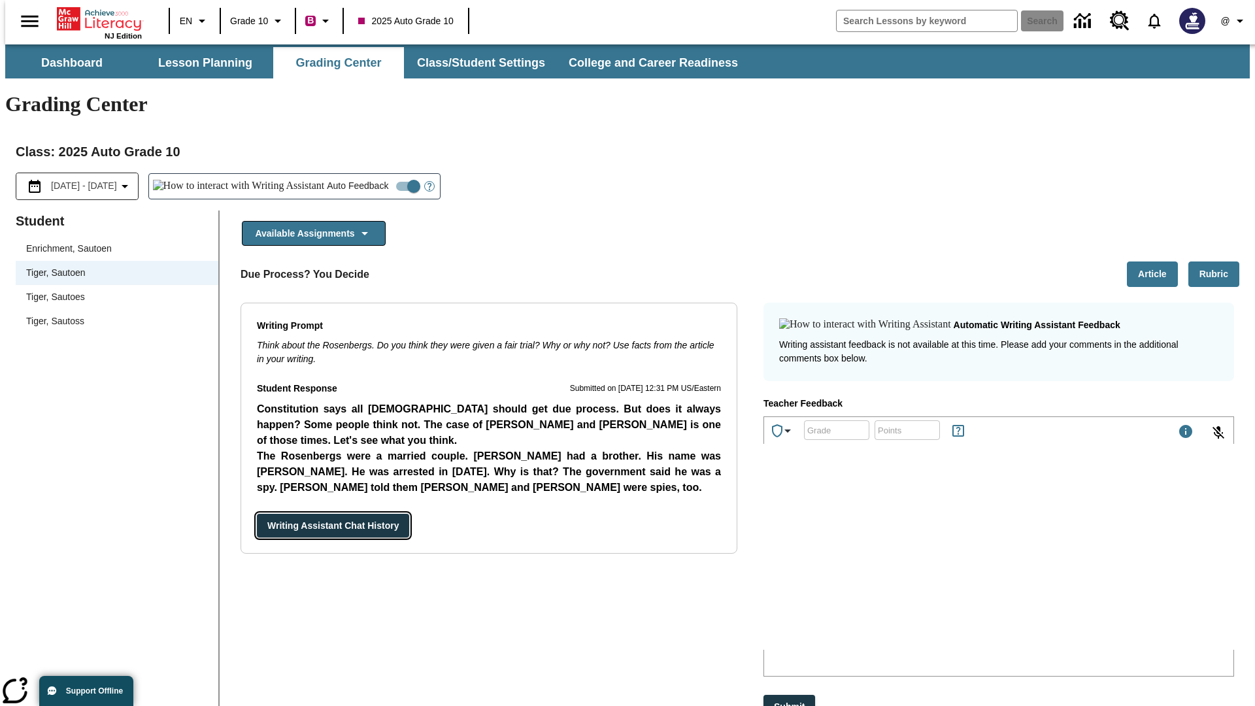  I want to click on button: Lesson Planning, so click(205, 63).